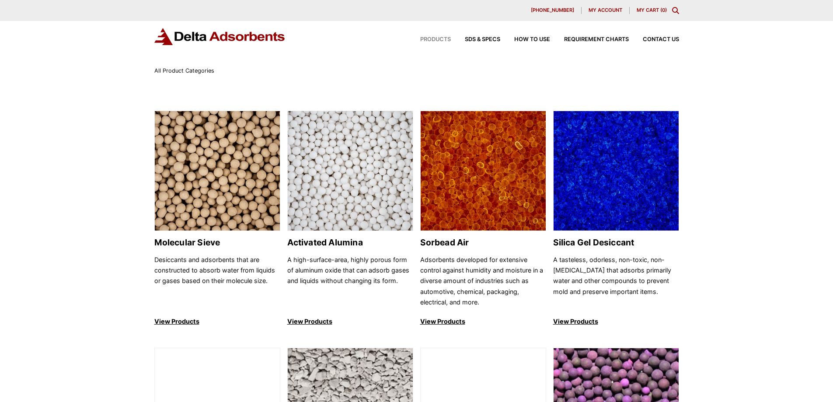 Image resolution: width=833 pixels, height=402 pixels. Describe the element at coordinates (616, 171) in the screenshot. I see `img: Silica Gel Desiccant` at that location.